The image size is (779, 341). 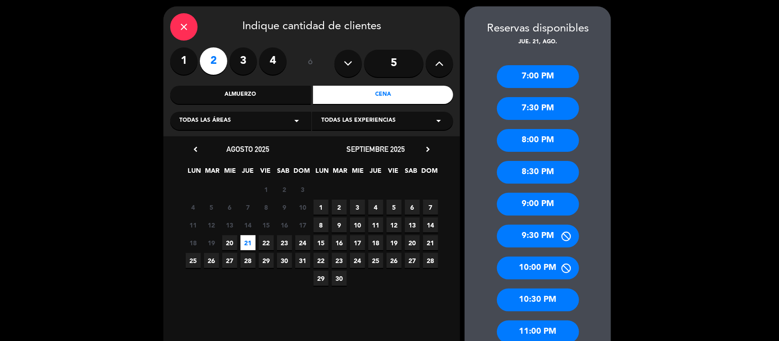 I want to click on div: 8:00 PM, so click(x=538, y=140).